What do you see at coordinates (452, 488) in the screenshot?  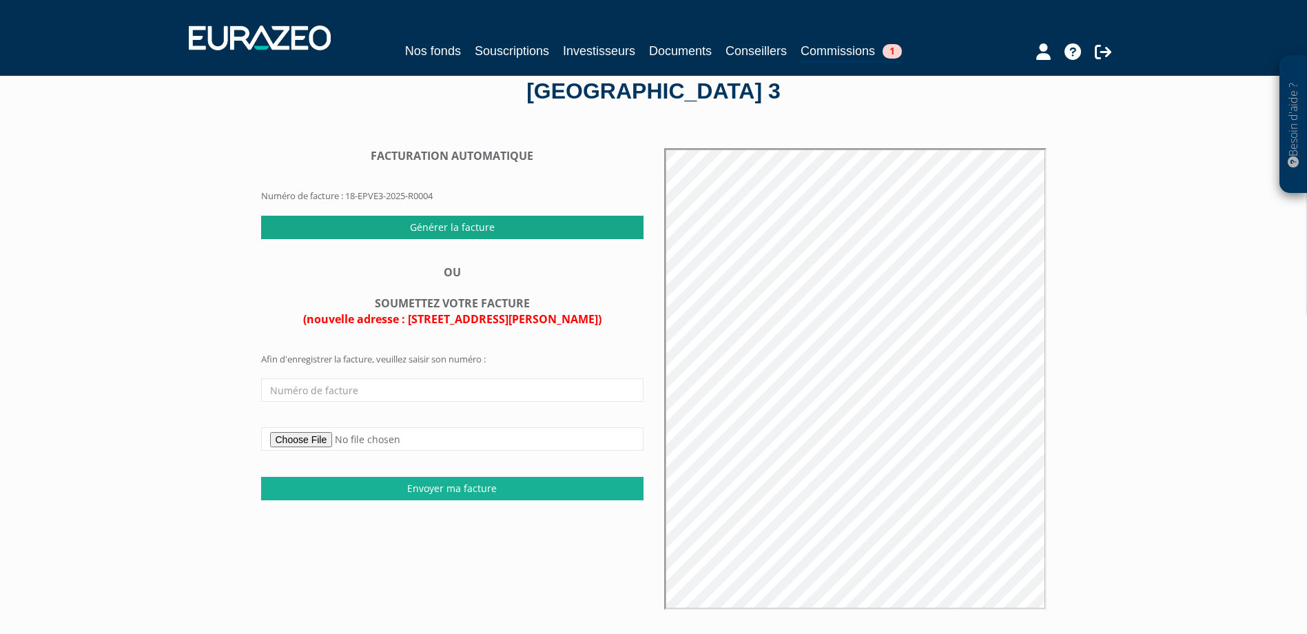 I see `input: Envoyer ma facture` at bounding box center [452, 488].